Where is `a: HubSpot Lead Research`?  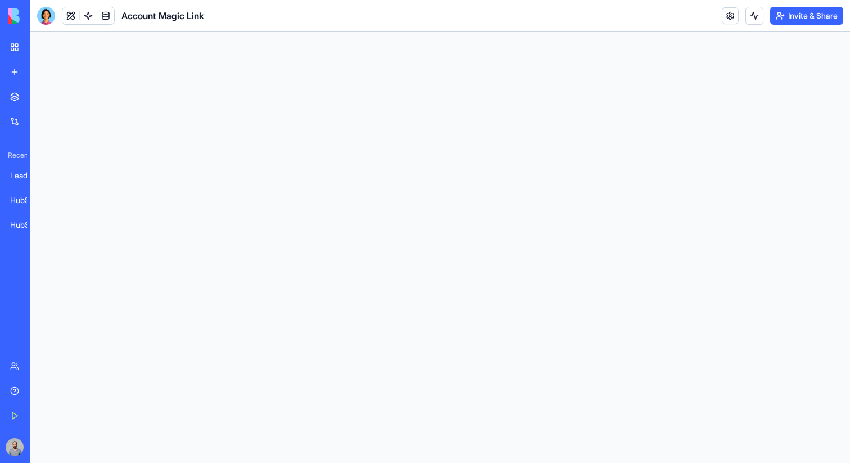 a: HubSpot Lead Research is located at coordinates (26, 200).